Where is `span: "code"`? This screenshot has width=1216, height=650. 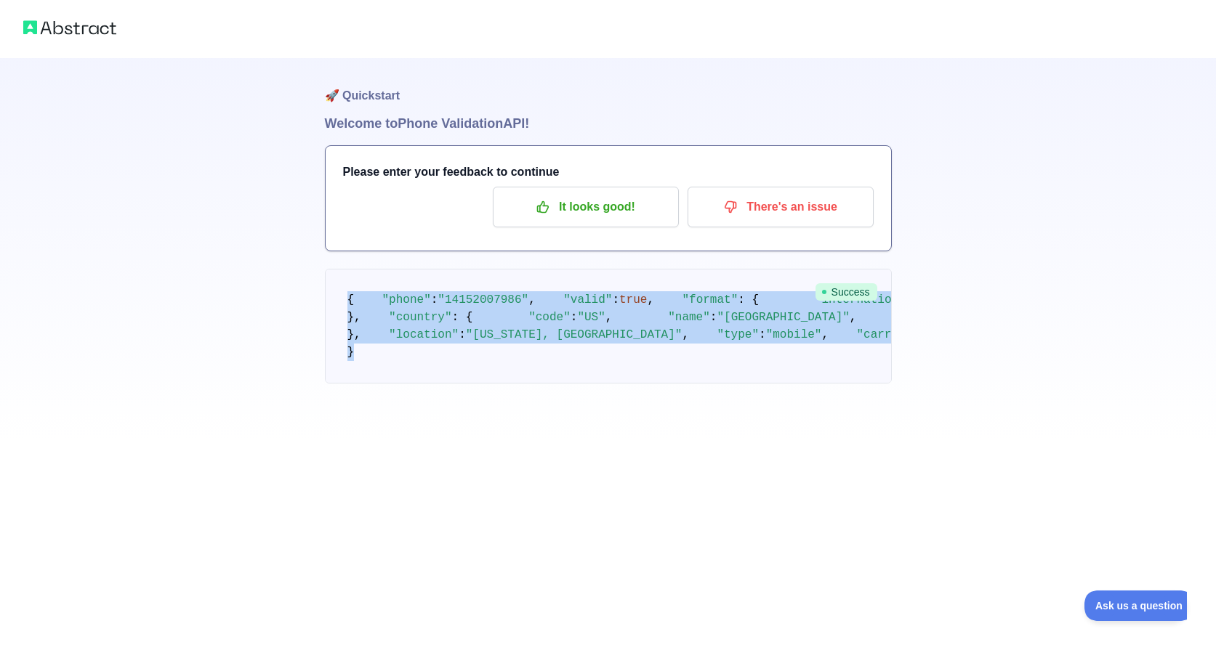
span: "code" is located at coordinates (549, 318).